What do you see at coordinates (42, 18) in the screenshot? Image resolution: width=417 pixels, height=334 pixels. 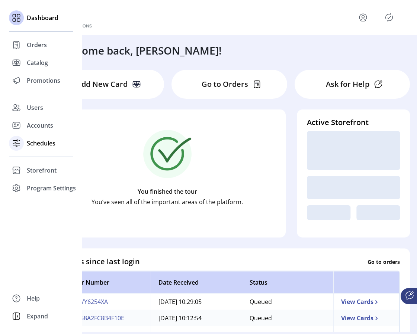 I see `span: Dashboard` at bounding box center [42, 18].